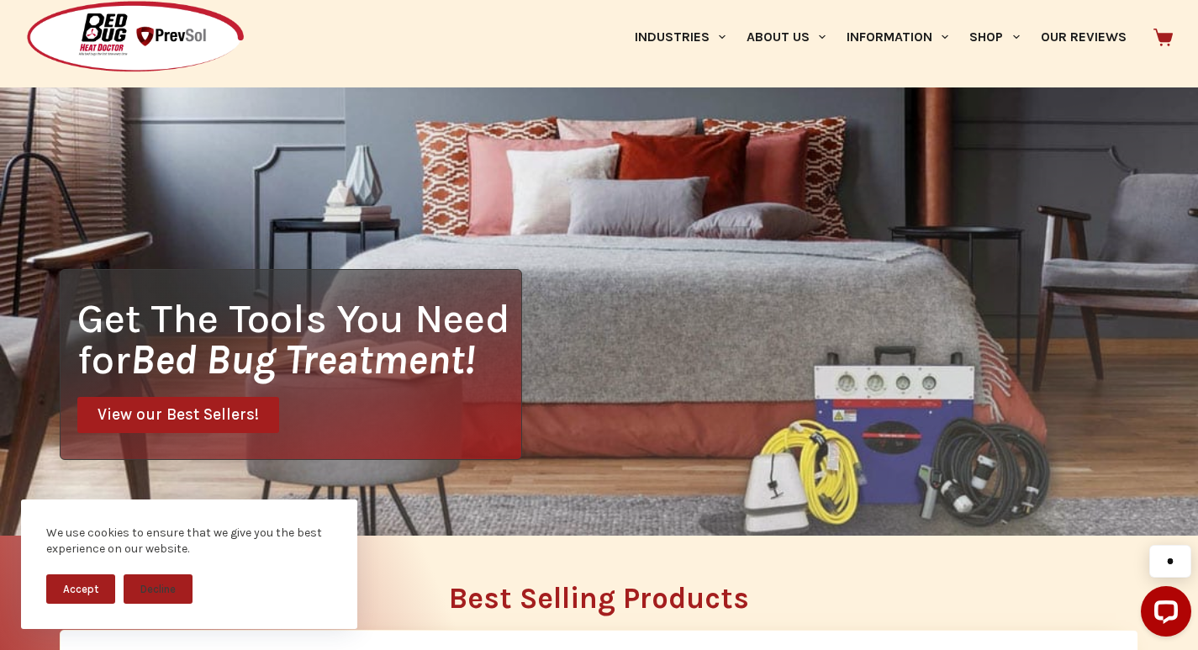 This screenshot has width=1198, height=650. What do you see at coordinates (189, 540) in the screenshot?
I see `div: We use cookies to ensure that we give you the best experience on our website.` at bounding box center [189, 540].